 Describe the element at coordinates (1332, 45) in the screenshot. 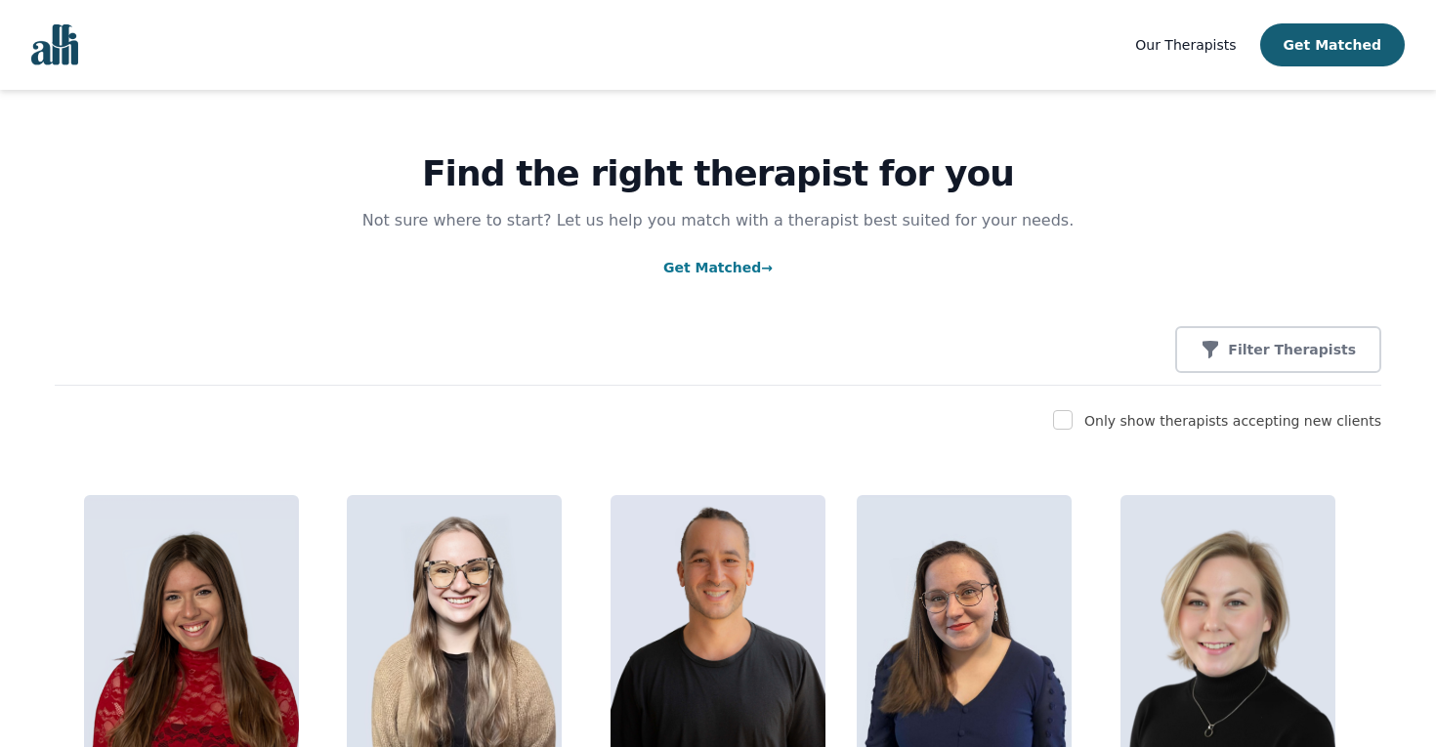

I see `button: Get Matched` at that location.